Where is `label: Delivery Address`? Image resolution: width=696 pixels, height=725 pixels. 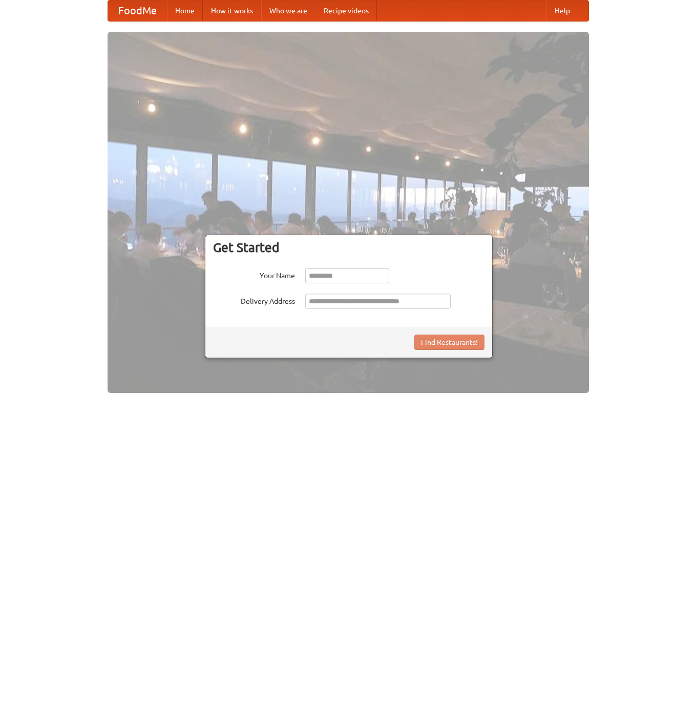 label: Delivery Address is located at coordinates (254, 300).